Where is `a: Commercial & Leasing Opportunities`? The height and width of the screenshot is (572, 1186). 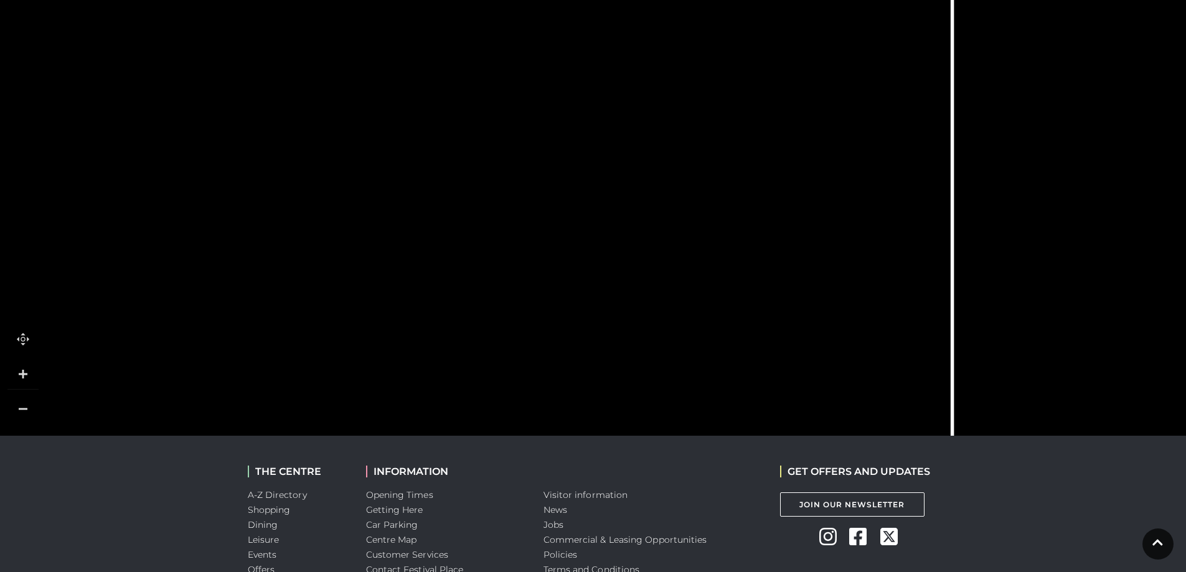
a: Commercial & Leasing Opportunities is located at coordinates (625, 540).